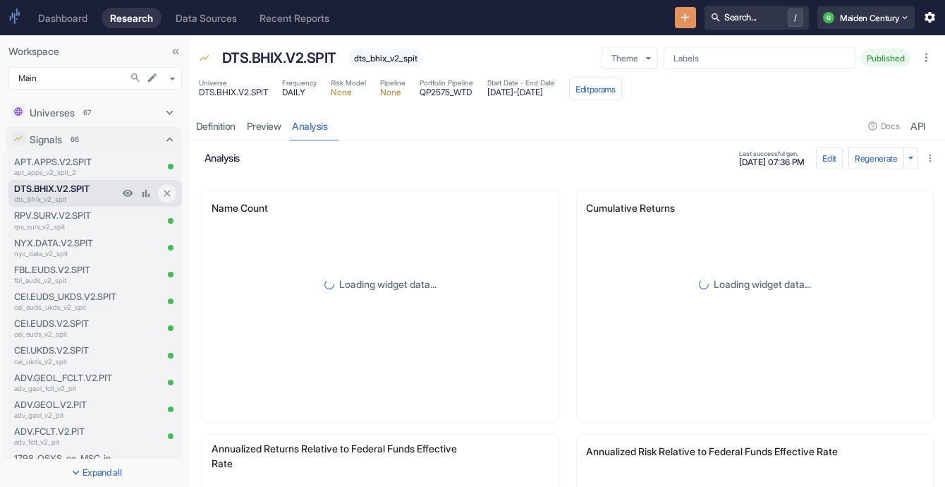 This screenshot has height=487, width=945. Describe the element at coordinates (447, 83) in the screenshot. I see `span: Portfolio Pipeline` at that location.